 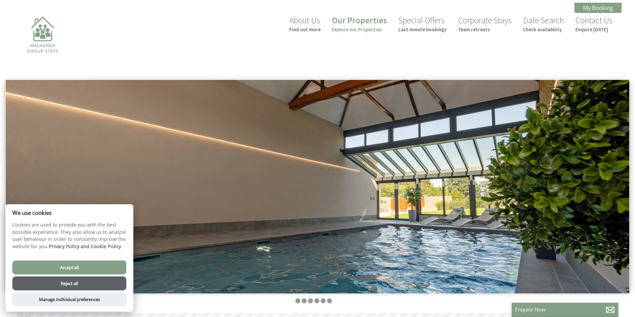 What do you see at coordinates (305, 24) in the screenshot?
I see `a: About UsFind out more` at bounding box center [305, 24].